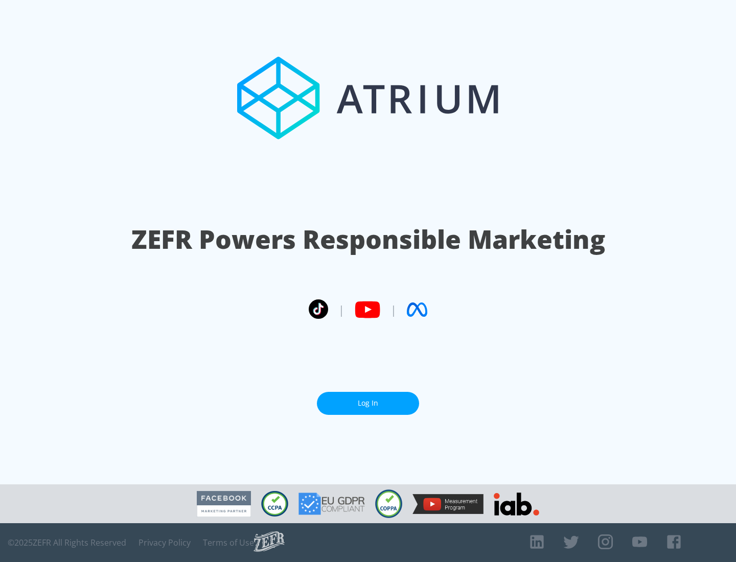 The width and height of the screenshot is (736, 562). Describe the element at coordinates (448, 504) in the screenshot. I see `img: YouTube Measurement Program` at that location.